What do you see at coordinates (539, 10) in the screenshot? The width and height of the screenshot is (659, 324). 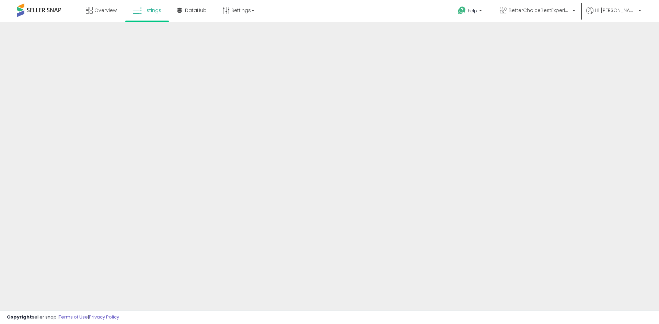 I see `span: BetterChoiceBestExperience` at bounding box center [539, 10].